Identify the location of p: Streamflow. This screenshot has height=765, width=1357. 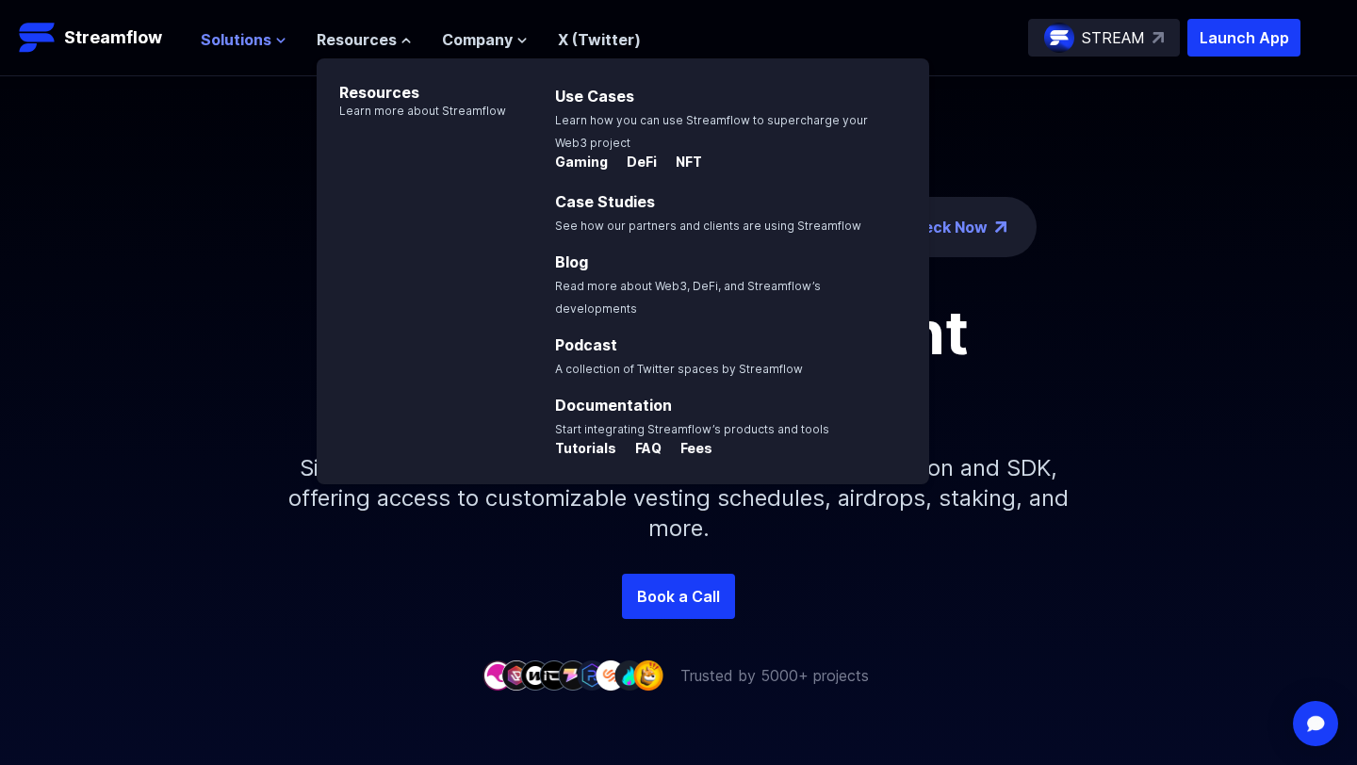
(113, 38).